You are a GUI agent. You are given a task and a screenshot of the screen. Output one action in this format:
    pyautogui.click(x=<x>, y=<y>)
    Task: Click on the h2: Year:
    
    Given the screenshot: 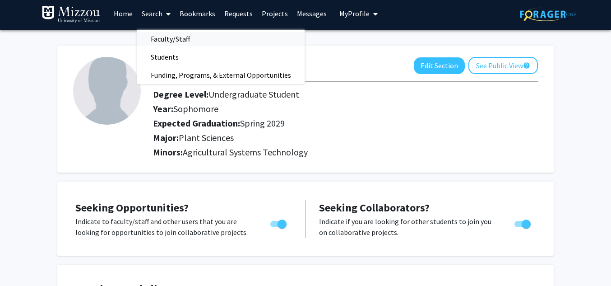 What is the action you would take?
    pyautogui.click(x=338, y=109)
    